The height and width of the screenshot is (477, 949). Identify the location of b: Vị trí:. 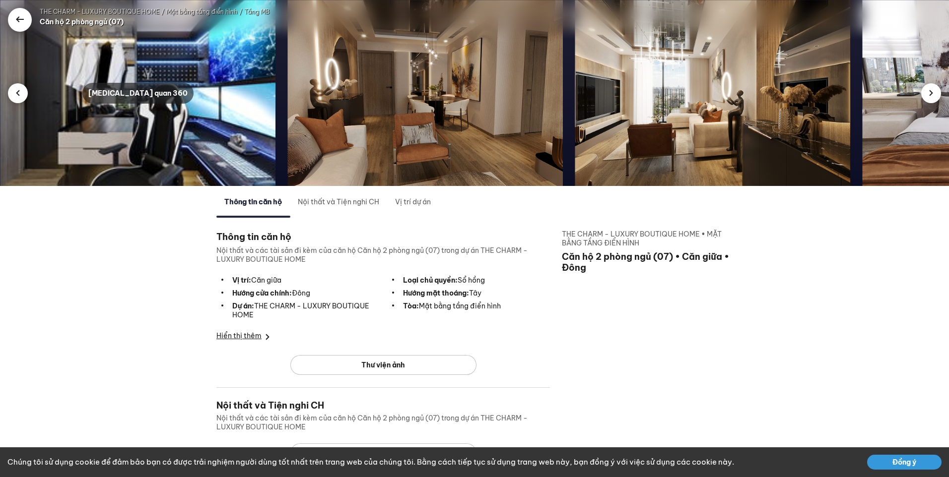
(242, 280).